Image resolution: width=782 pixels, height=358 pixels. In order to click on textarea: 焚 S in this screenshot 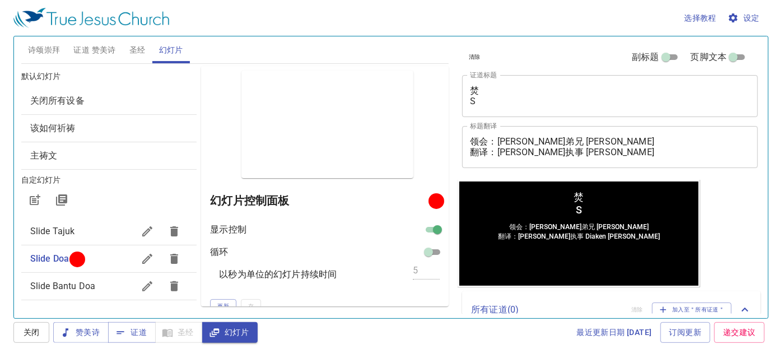, I will do `click(610, 96)`.